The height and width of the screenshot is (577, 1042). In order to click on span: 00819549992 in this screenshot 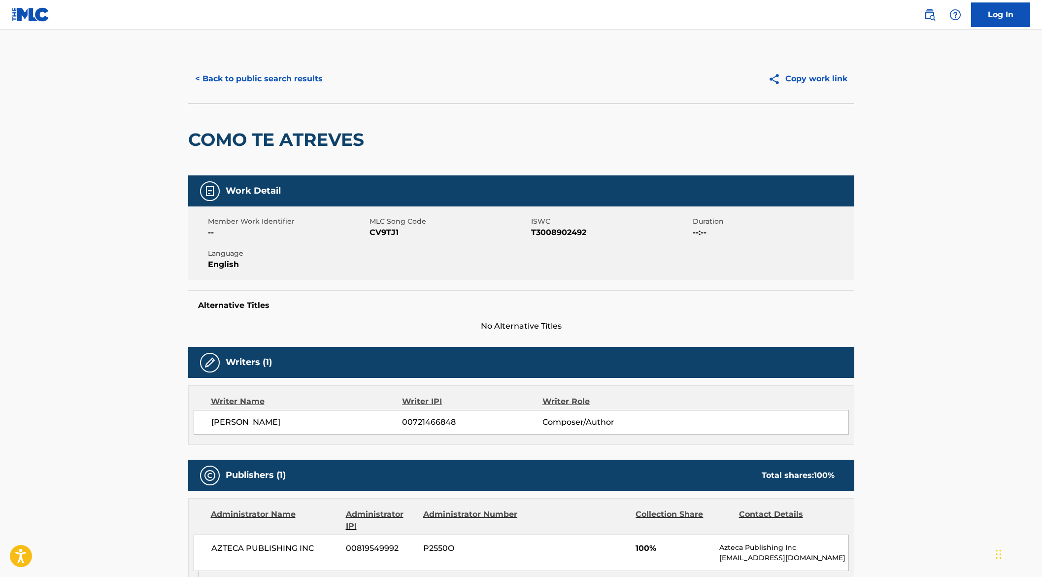, I will do `click(381, 549)`.